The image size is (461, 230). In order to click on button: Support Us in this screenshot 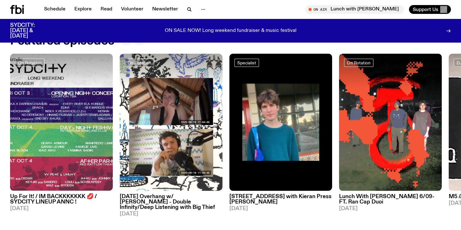, I will do `click(430, 9)`.